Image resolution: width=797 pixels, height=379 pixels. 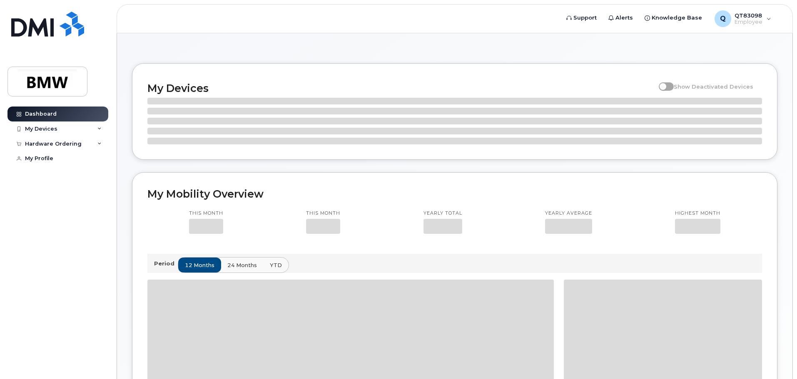 I want to click on p: Highest month, so click(x=697, y=214).